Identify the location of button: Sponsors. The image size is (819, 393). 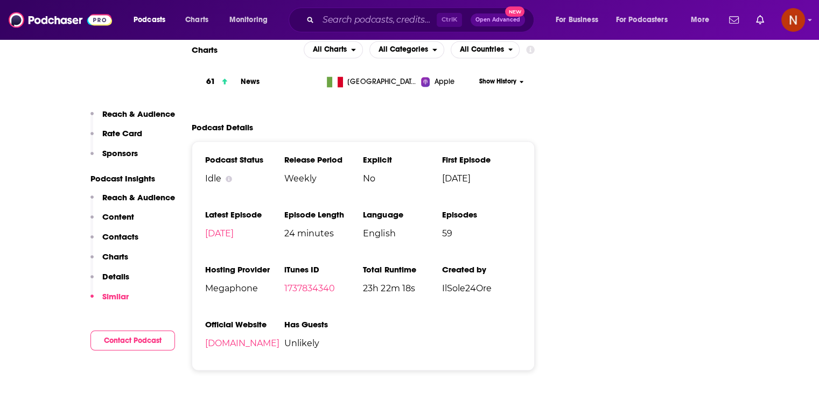
(114, 158).